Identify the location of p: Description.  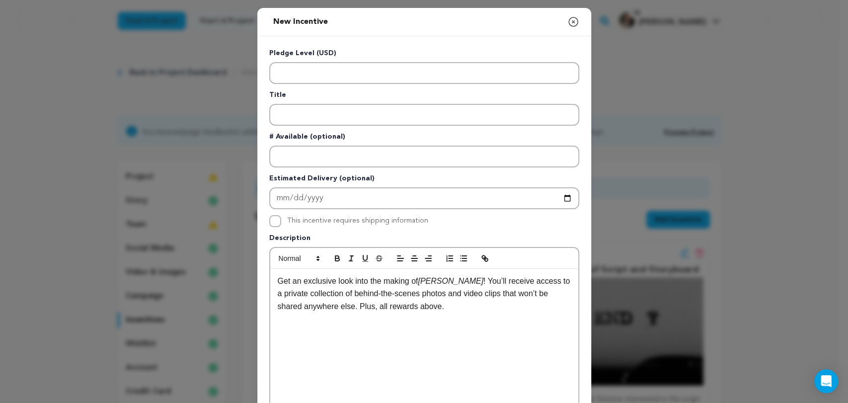
(424, 240).